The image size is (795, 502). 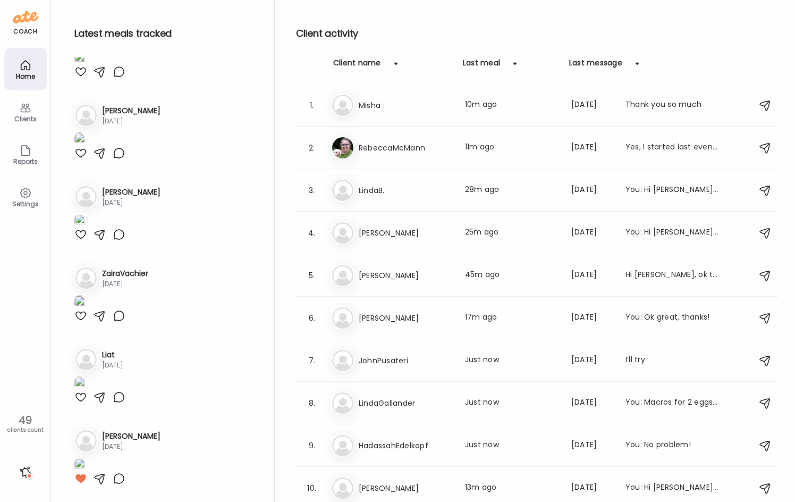 I want to click on div: 3., so click(x=312, y=190).